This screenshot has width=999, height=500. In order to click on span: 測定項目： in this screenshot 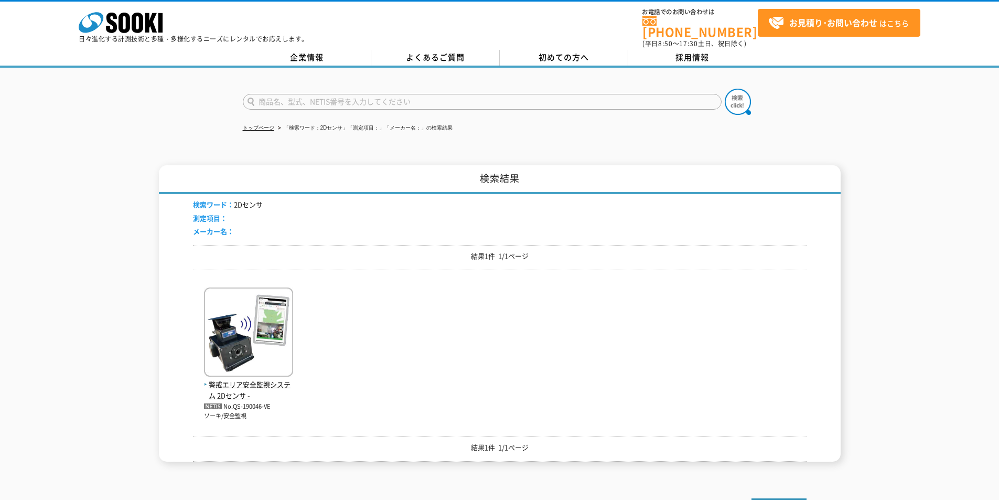, I will do `click(210, 218)`.